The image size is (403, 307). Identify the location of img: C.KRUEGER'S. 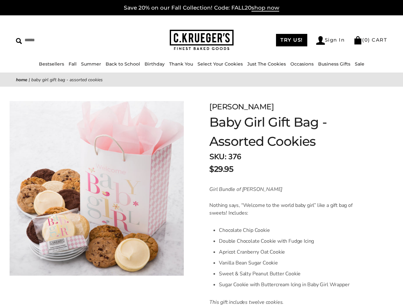
(202, 40).